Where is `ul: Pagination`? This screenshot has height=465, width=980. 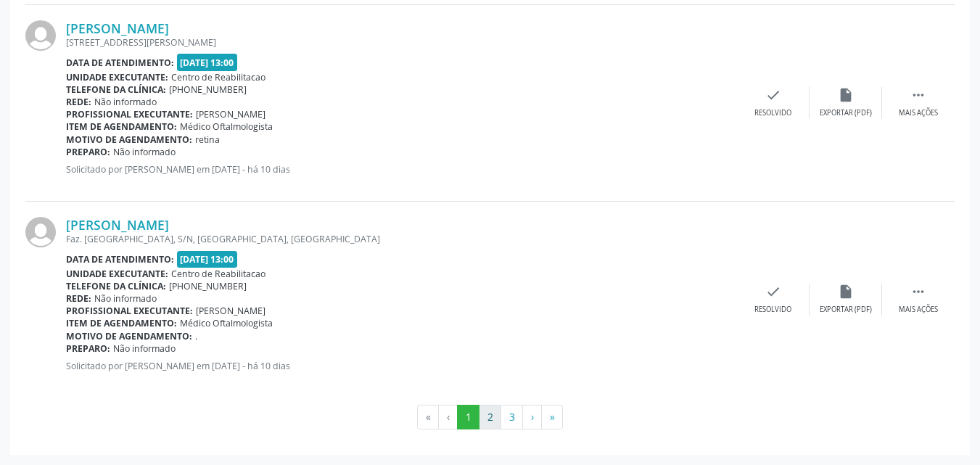 ul: Pagination is located at coordinates (490, 417).